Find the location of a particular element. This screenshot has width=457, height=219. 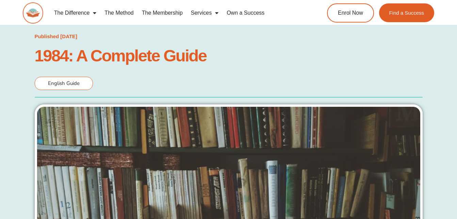

a: The Membership is located at coordinates (162, 13).